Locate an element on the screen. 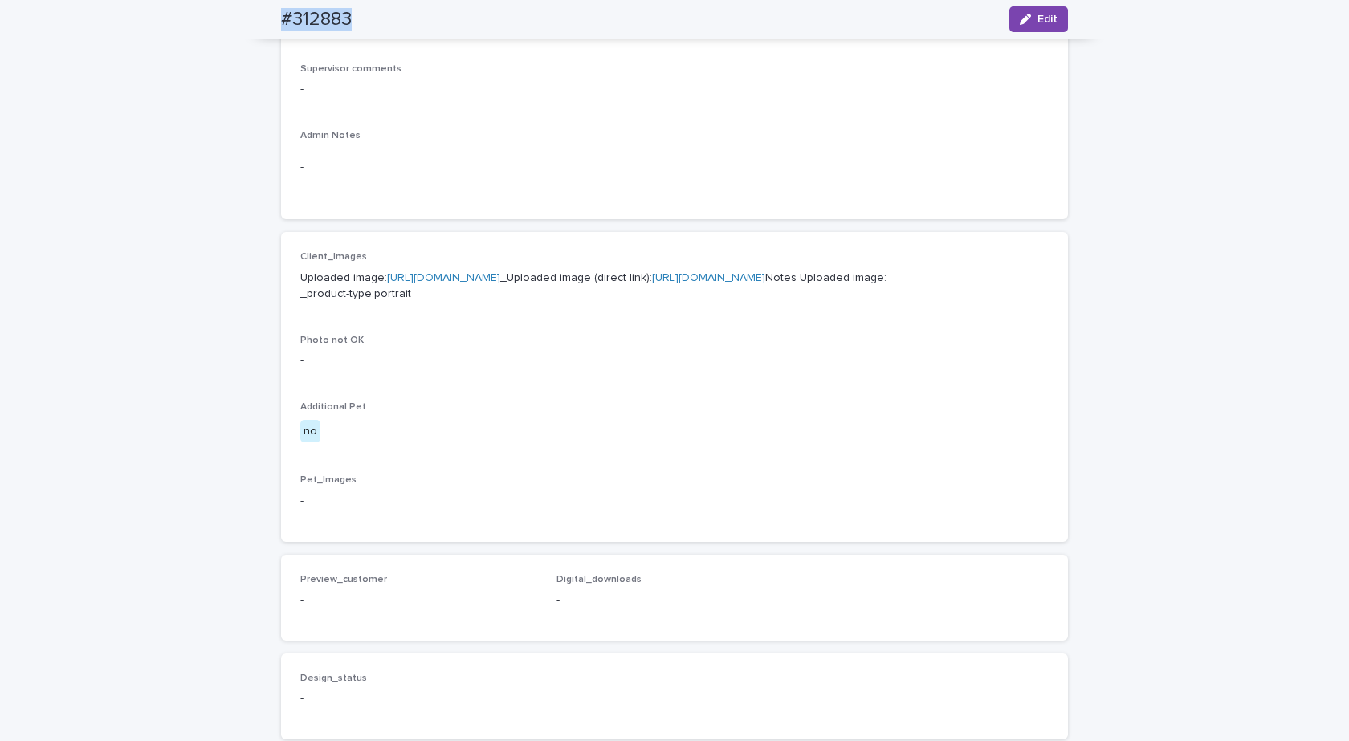 Image resolution: width=1349 pixels, height=741 pixels. span: Edit is located at coordinates (1047, 19).